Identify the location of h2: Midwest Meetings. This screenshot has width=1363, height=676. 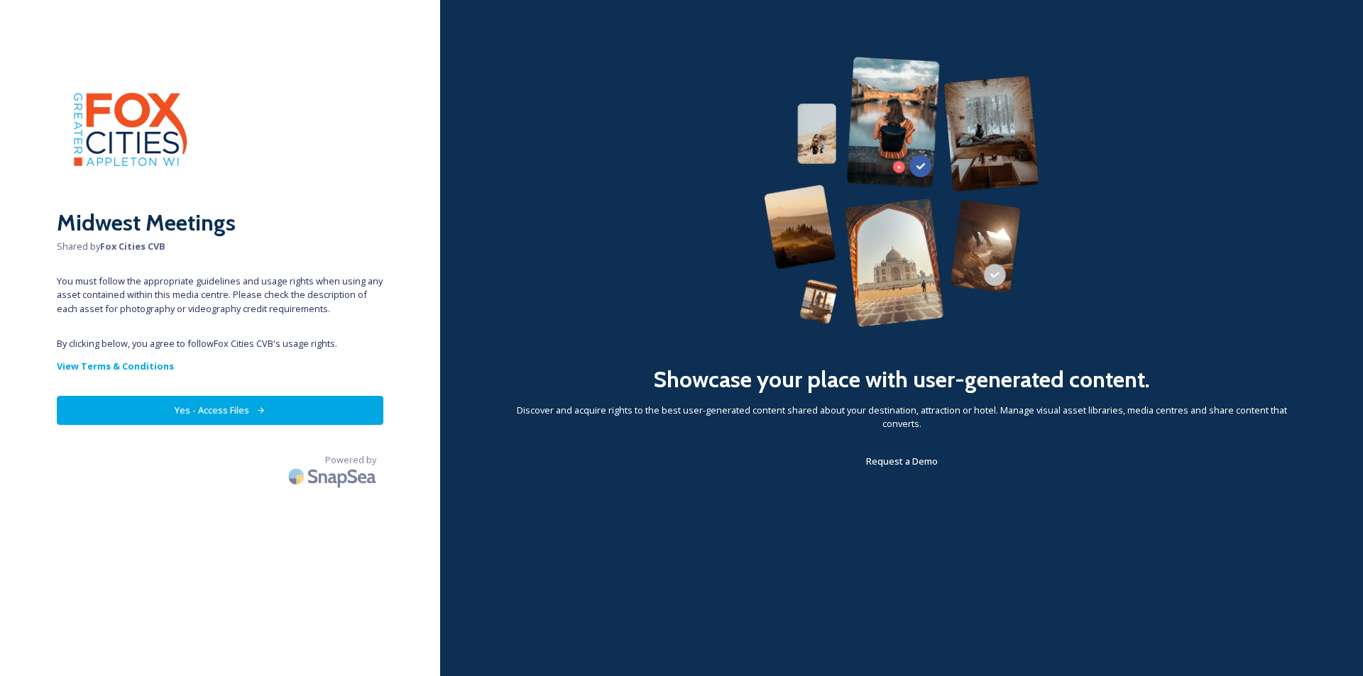
(220, 223).